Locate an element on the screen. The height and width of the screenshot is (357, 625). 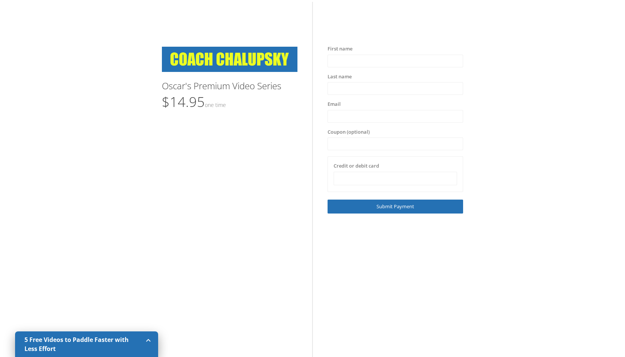
h3: Oscar's Premium Video Series is located at coordinates (230, 86).